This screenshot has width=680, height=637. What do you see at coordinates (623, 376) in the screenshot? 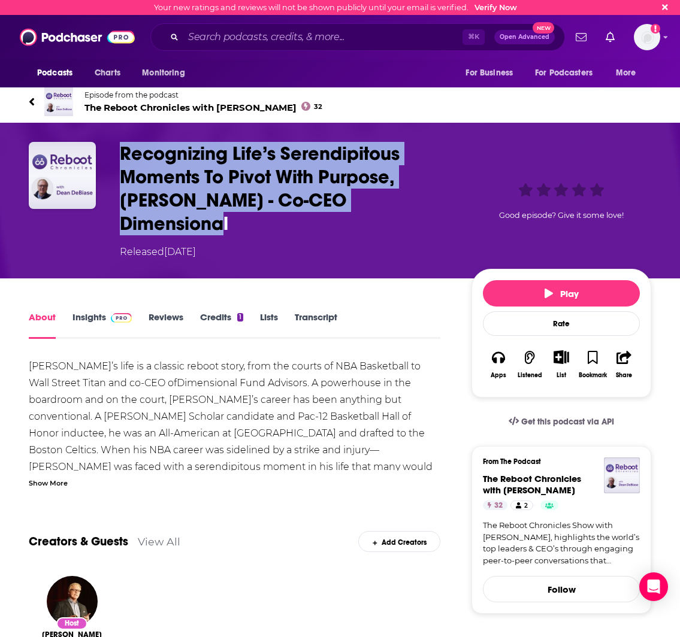
I see `div: Share` at bounding box center [623, 376].